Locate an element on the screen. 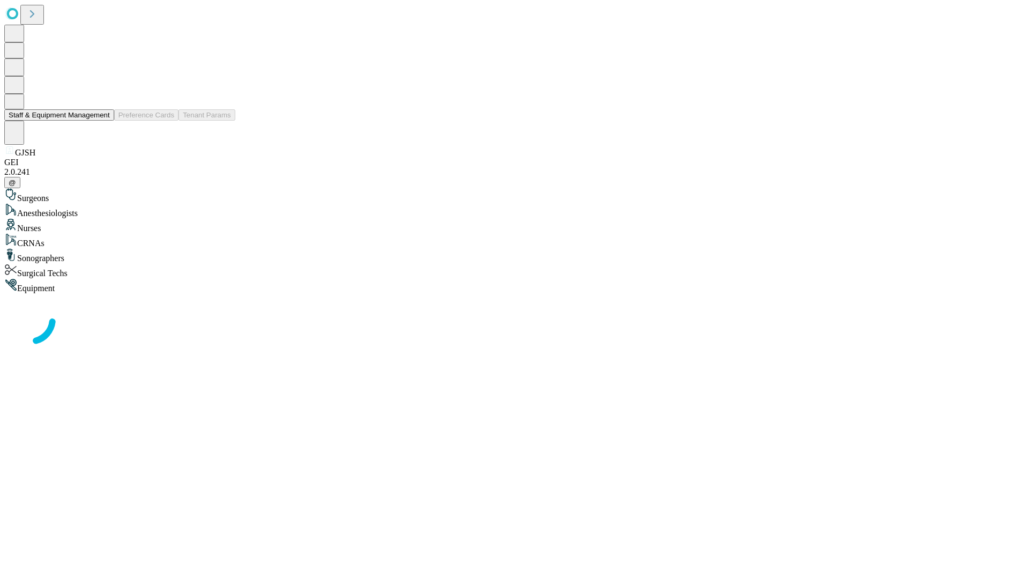  div: 2.0.241 is located at coordinates (515, 172).